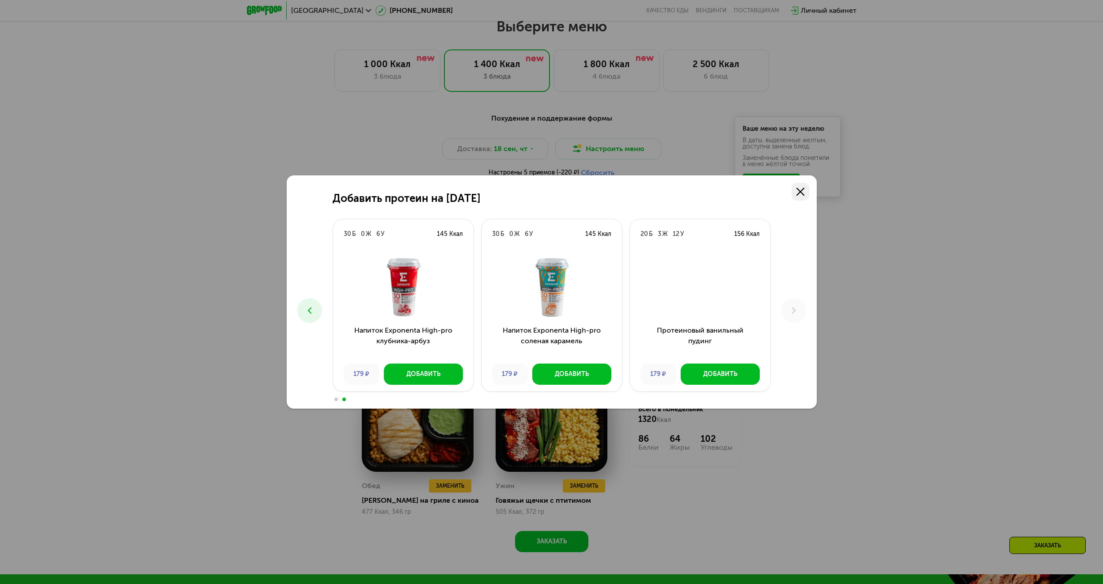  What do you see at coordinates (644, 234) in the screenshot?
I see `div: 20` at bounding box center [644, 234].